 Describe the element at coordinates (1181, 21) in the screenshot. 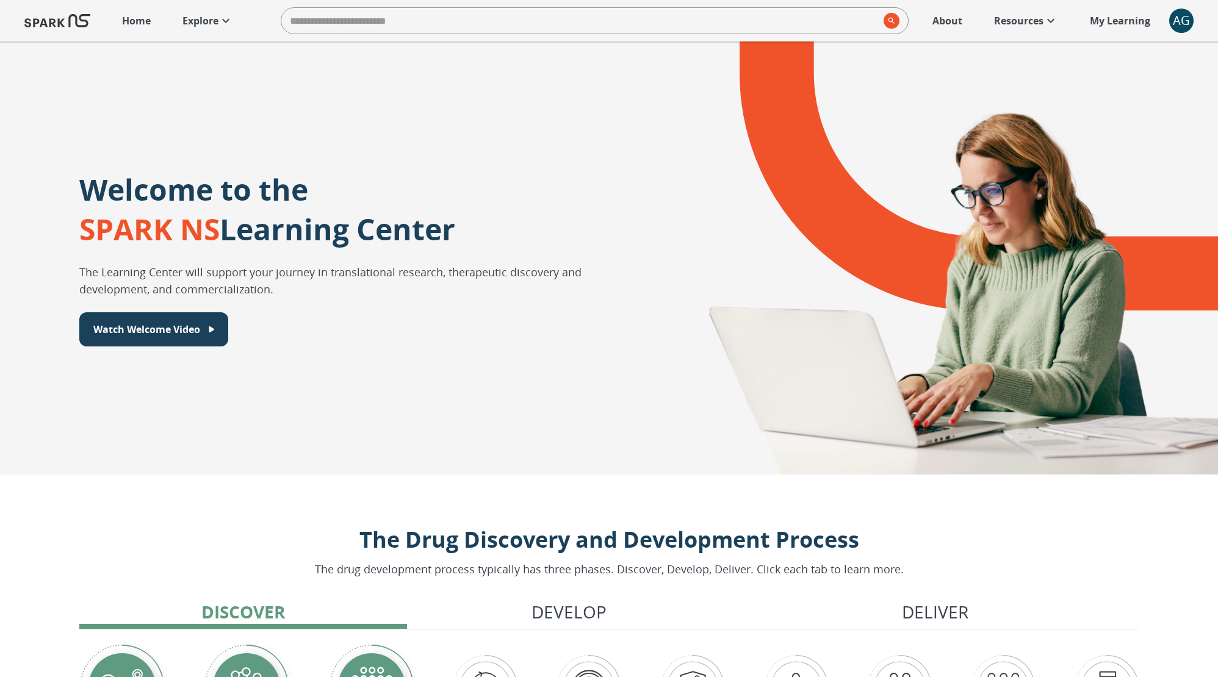

I see `button: account of current user` at that location.